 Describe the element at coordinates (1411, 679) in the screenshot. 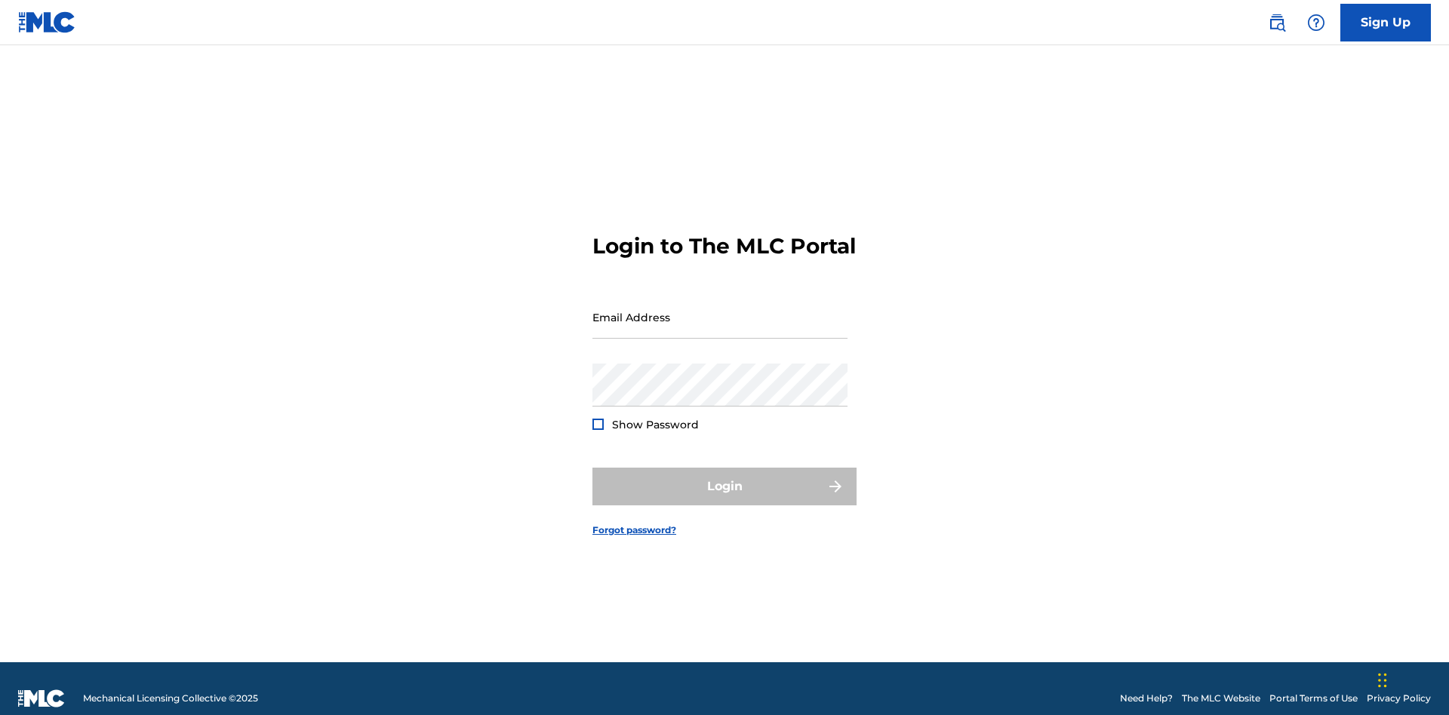

I see `div: Chat Widget` at that location.